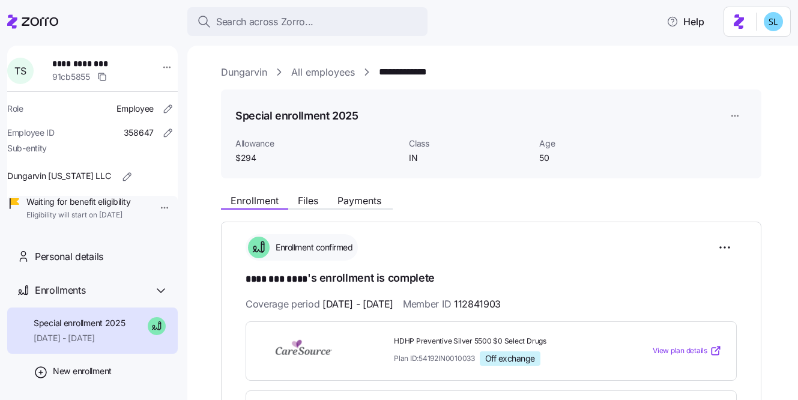  What do you see at coordinates (359, 201) in the screenshot?
I see `span: Payments` at bounding box center [359, 201].